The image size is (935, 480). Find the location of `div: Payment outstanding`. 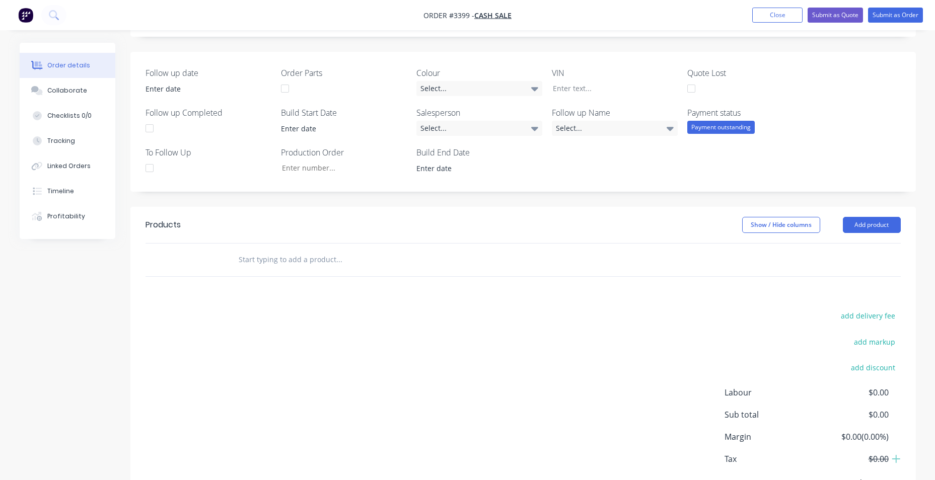

div: Payment outstanding is located at coordinates (721, 127).